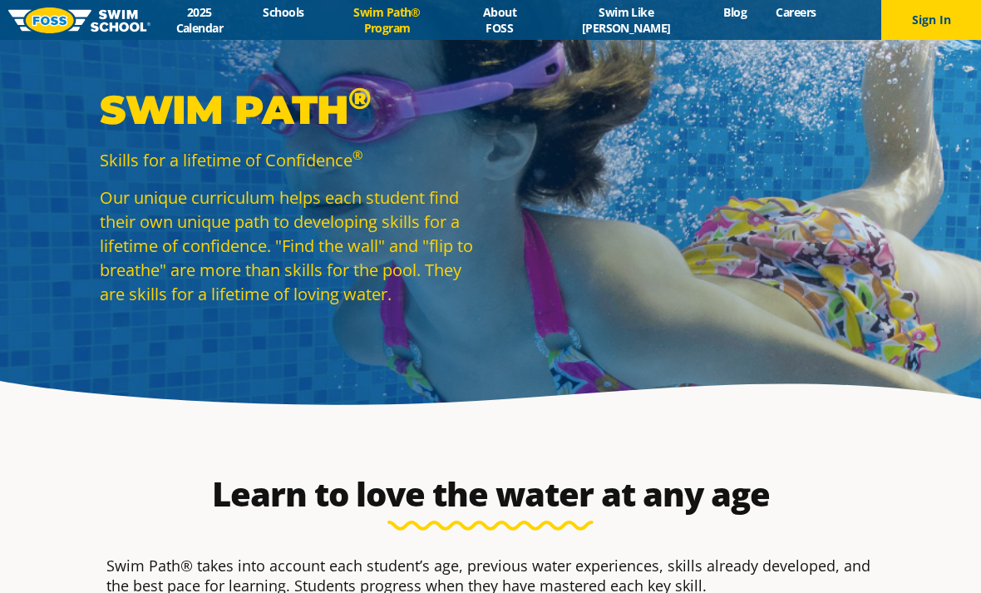 The height and width of the screenshot is (593, 981). What do you see at coordinates (284, 12) in the screenshot?
I see `a: Schools` at bounding box center [284, 12].